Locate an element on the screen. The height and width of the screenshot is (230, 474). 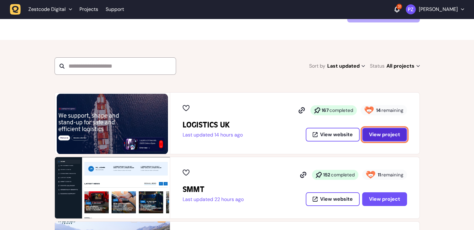
strong: 152 is located at coordinates (327, 175).